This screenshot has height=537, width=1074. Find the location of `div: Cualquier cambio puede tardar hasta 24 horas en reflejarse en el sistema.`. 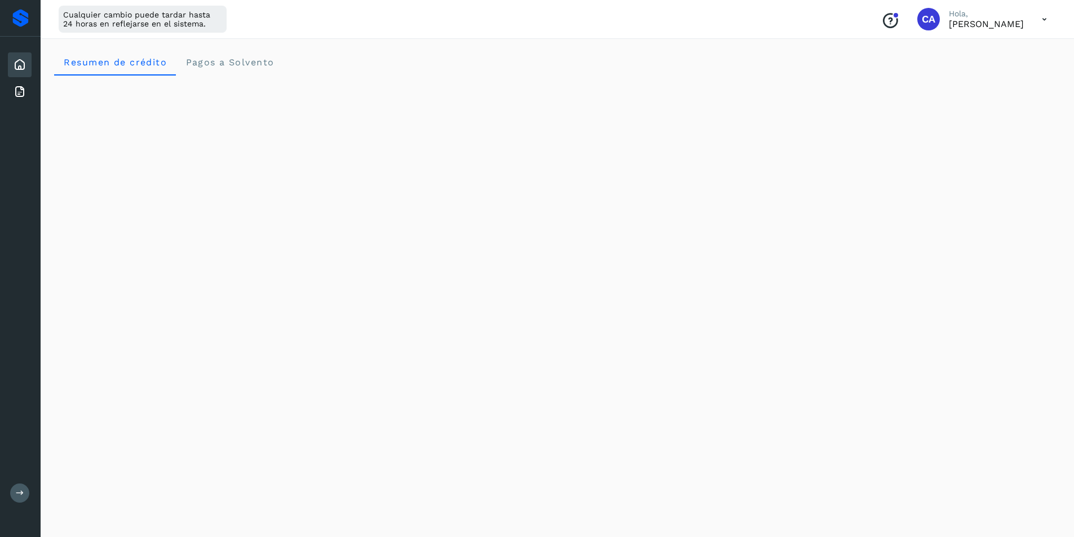

div: Cualquier cambio puede tardar hasta 24 horas en reflejarse en el sistema. is located at coordinates (143, 19).